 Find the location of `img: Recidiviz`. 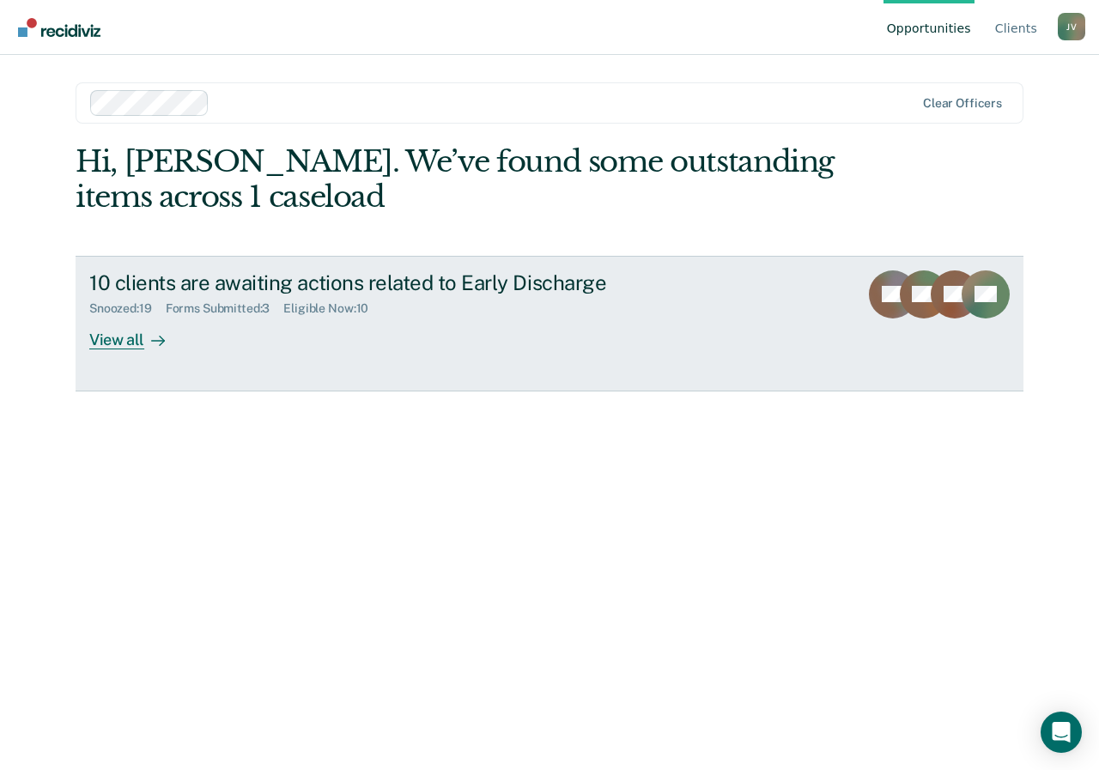

img: Recidiviz is located at coordinates (59, 27).